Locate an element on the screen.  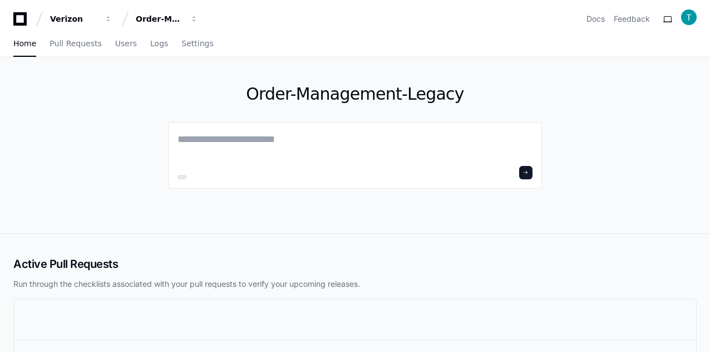
span: Logs is located at coordinates (159, 43).